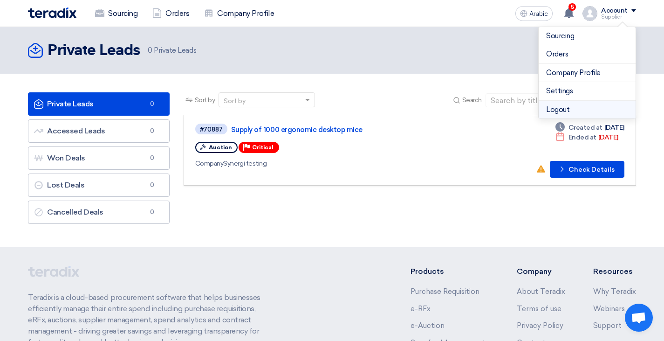  What do you see at coordinates (551, 100) in the screenshot?
I see `input: Search by title or reference number` at bounding box center [551, 100].